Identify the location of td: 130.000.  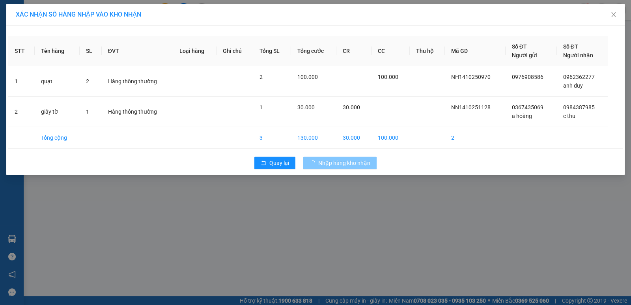
(314, 138).